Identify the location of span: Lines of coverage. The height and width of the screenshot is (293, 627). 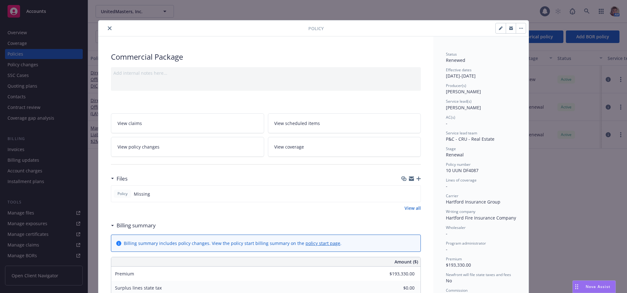
(462, 180).